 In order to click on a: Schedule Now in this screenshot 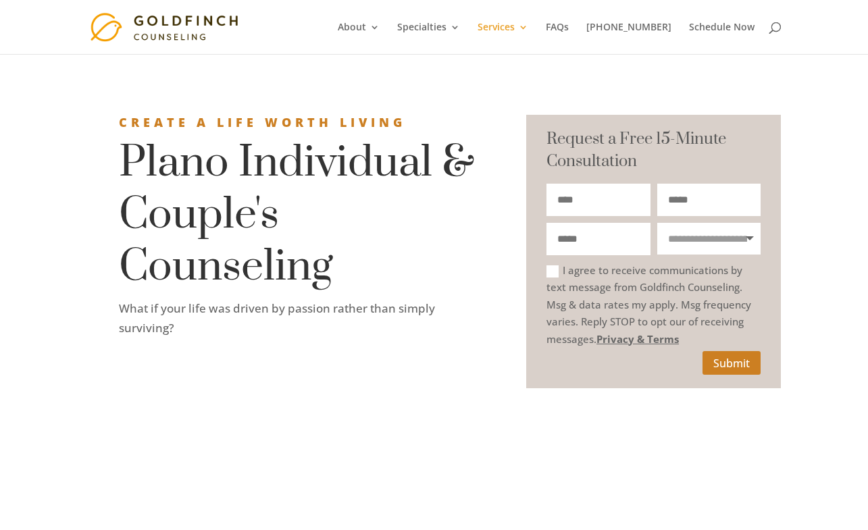, I will do `click(721, 38)`.